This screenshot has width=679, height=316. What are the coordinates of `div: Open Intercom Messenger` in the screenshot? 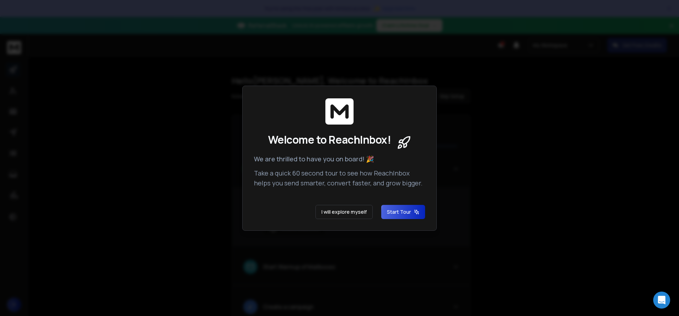 It's located at (661, 300).